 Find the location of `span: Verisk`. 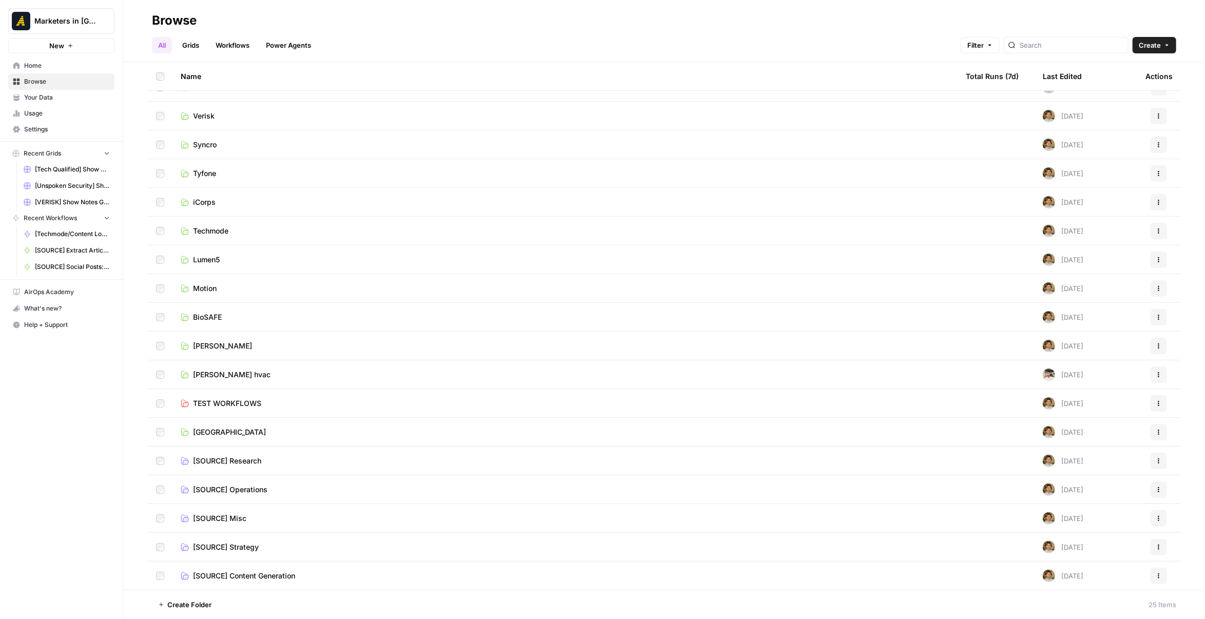

span: Verisk is located at coordinates (204, 116).